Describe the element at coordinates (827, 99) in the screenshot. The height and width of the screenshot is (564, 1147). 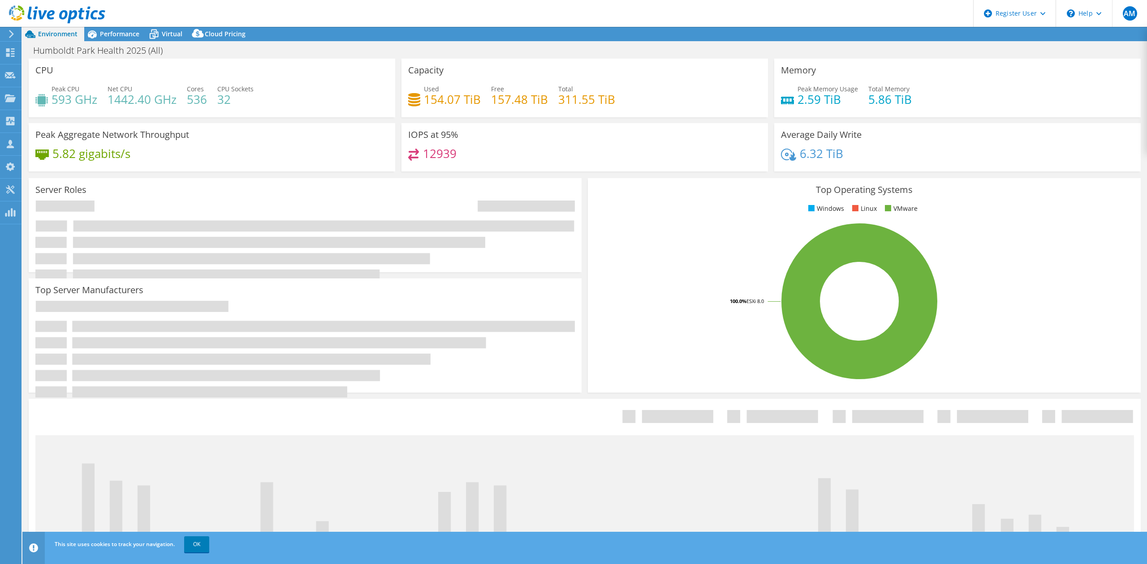
I see `h4: 2.59 TiB` at that location.